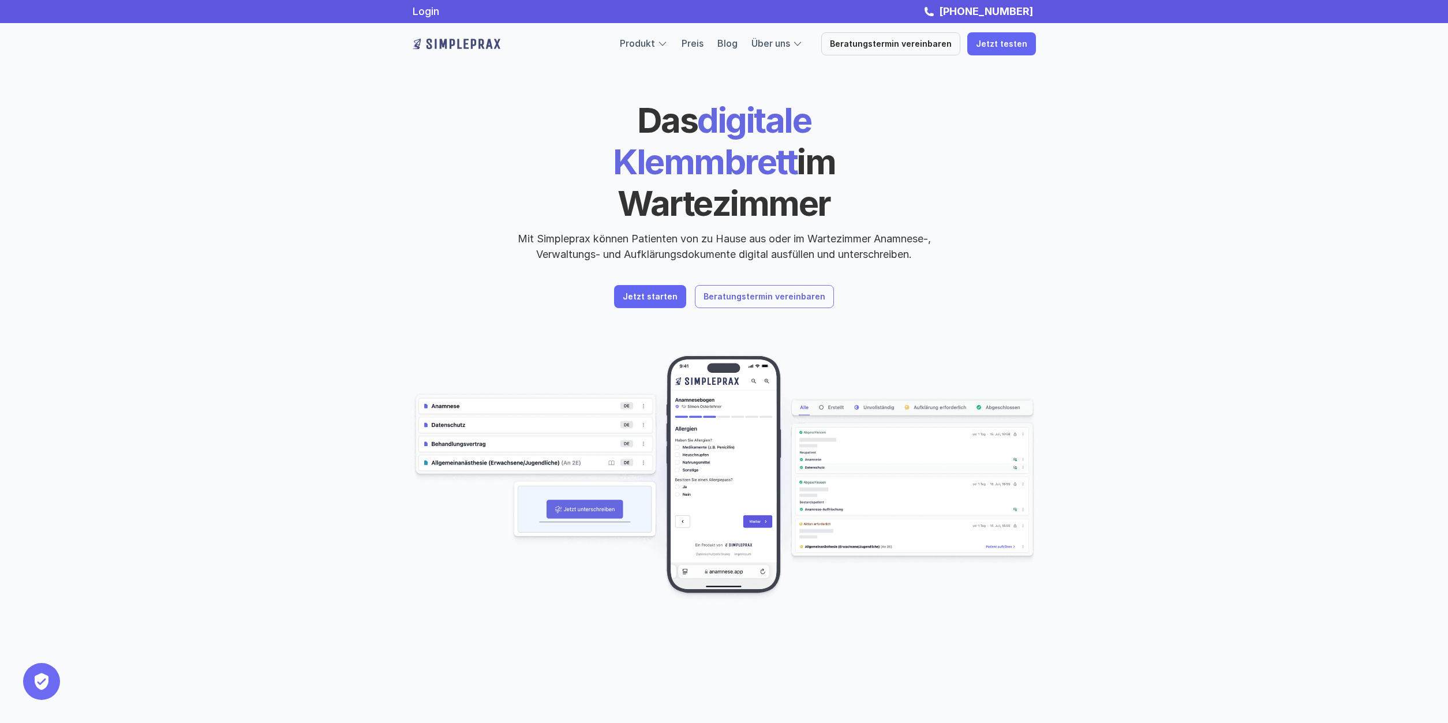 This screenshot has height=723, width=1448. What do you see at coordinates (1001, 44) in the screenshot?
I see `a: Jetzt testen` at bounding box center [1001, 44].